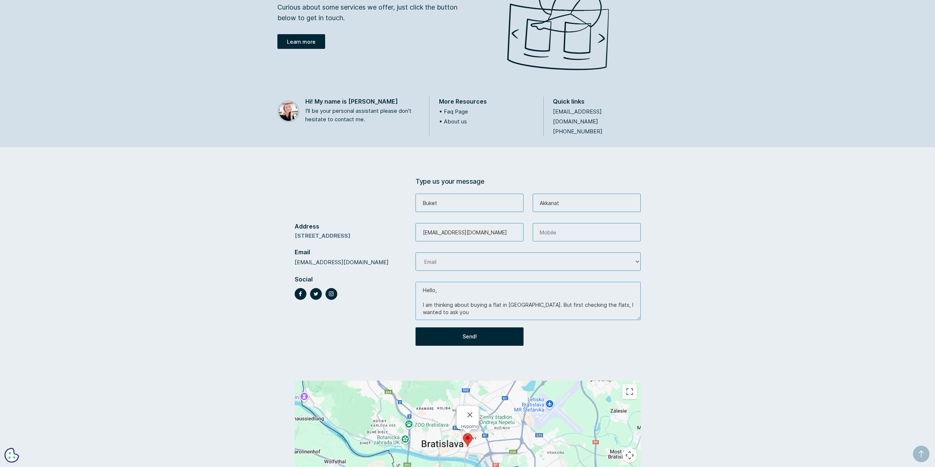 The image size is (935, 467). What do you see at coordinates (470, 426) in the screenshot?
I see `div: Hypomo` at bounding box center [470, 426].